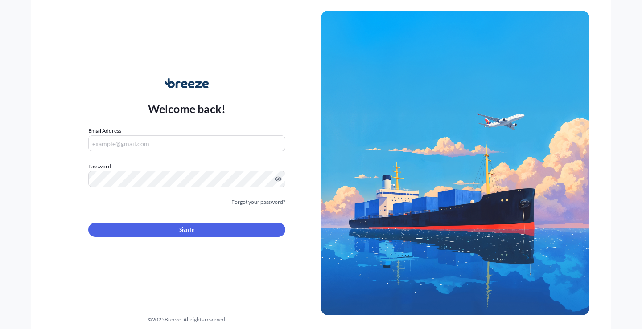  What do you see at coordinates (187, 230) in the screenshot?
I see `button: Sign In` at bounding box center [187, 230].